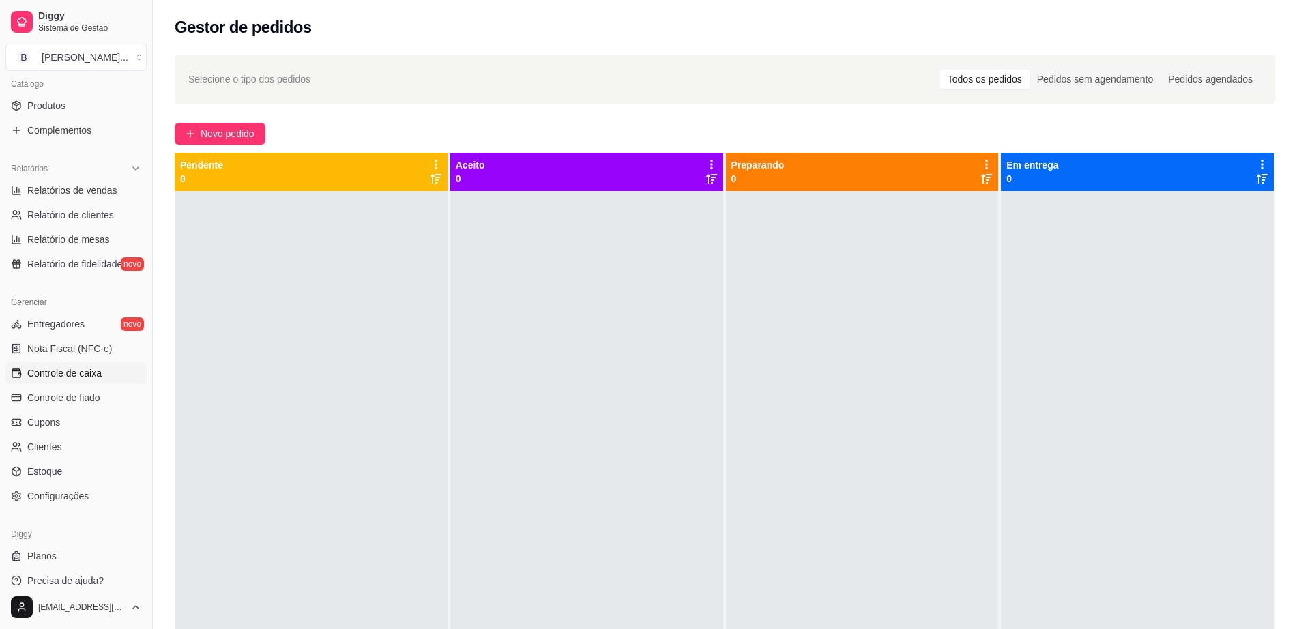  What do you see at coordinates (76, 472) in the screenshot?
I see `a: Estoque` at bounding box center [76, 472].